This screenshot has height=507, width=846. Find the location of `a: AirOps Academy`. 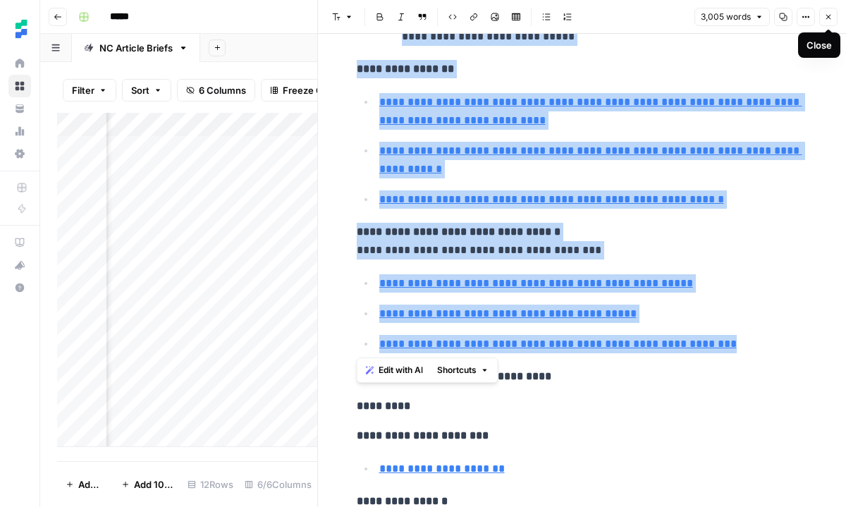

a: AirOps Academy is located at coordinates (20, 242).